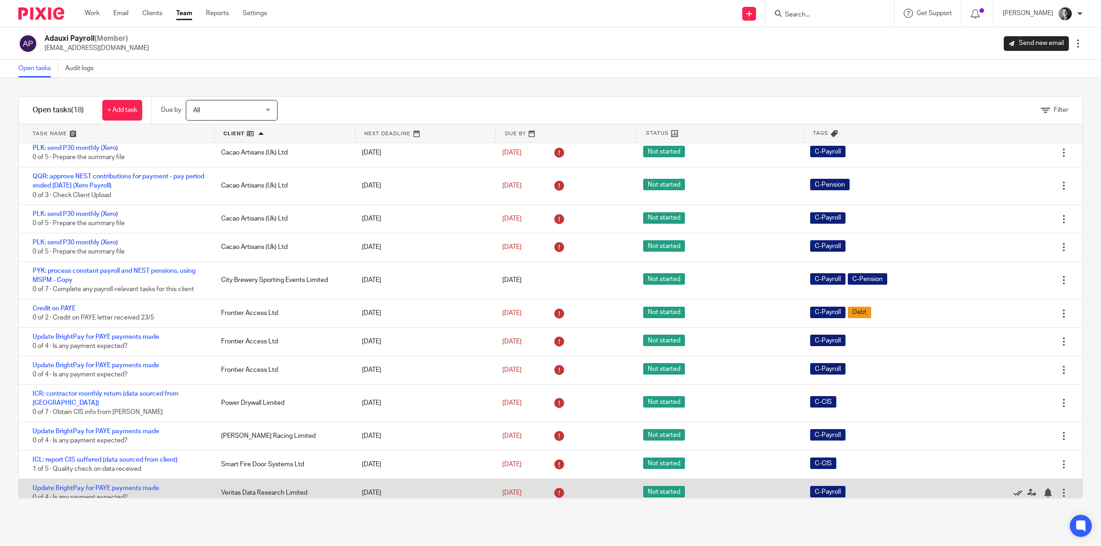 This screenshot has width=1101, height=546. I want to click on input: Search, so click(825, 15).